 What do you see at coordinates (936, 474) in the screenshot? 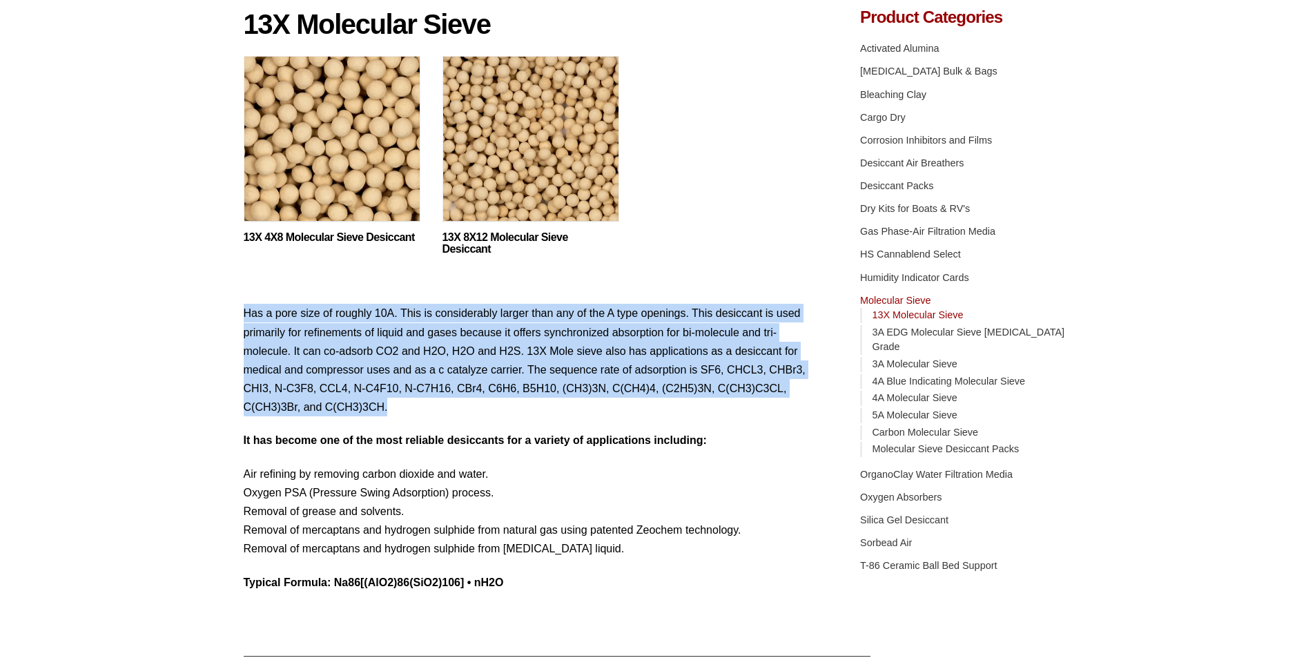
I see `a: OrganoClay Water Filtration Media` at bounding box center [936, 474].